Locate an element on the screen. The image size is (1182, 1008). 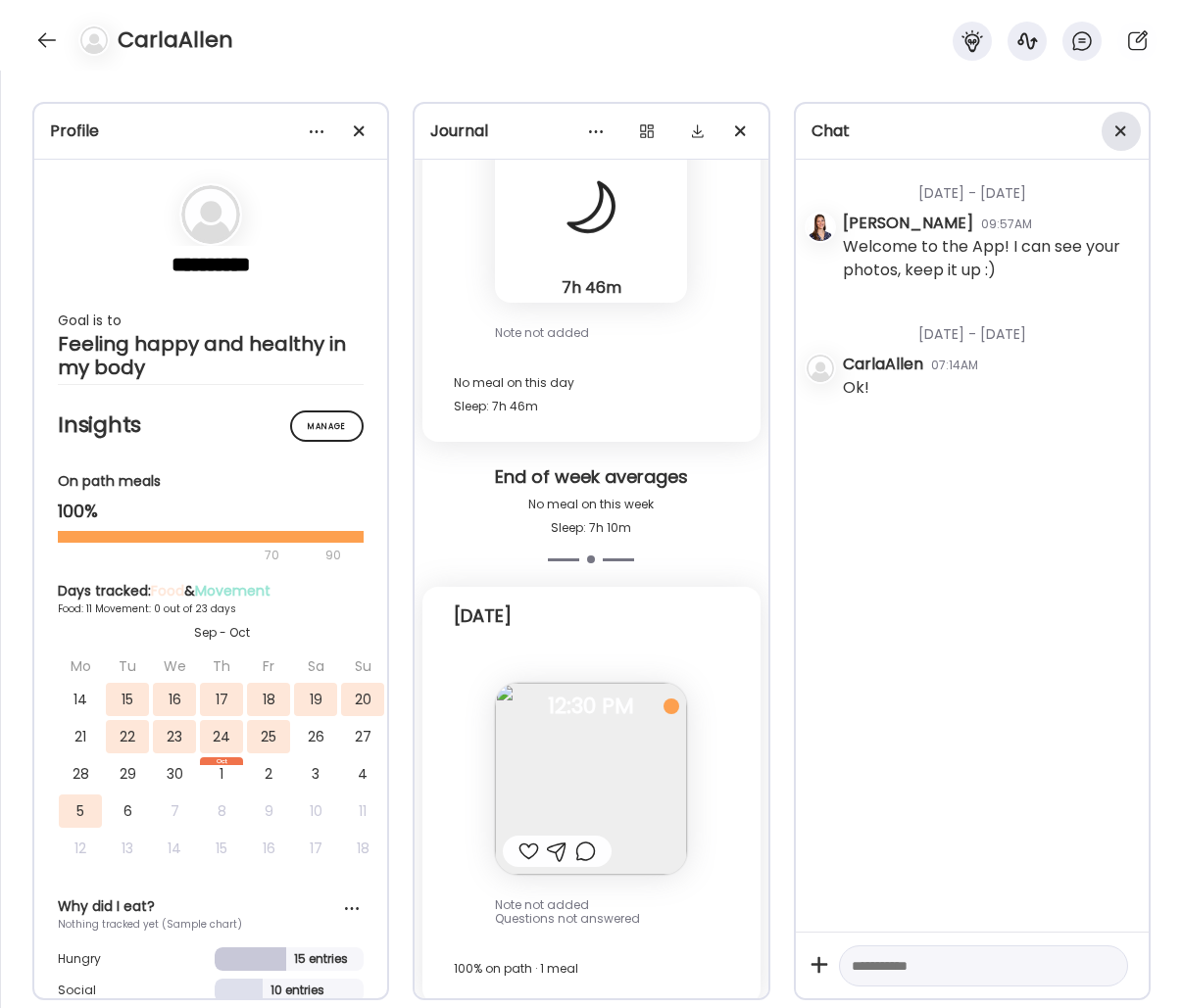
div: Sep - Oct is located at coordinates (221, 633).